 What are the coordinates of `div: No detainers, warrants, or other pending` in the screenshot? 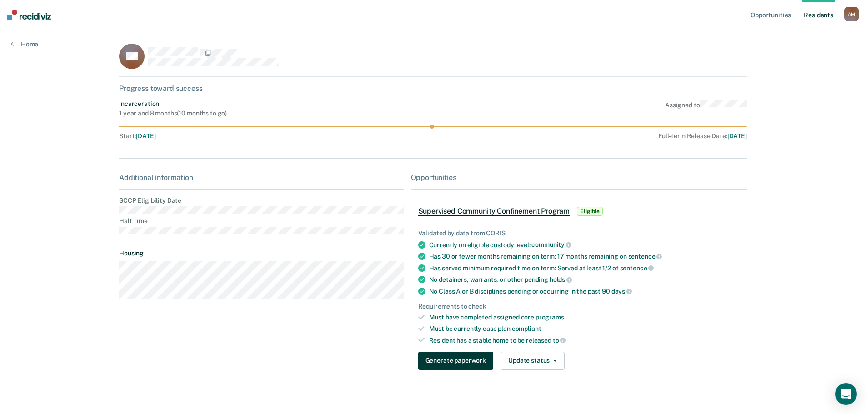 It's located at (584, 280).